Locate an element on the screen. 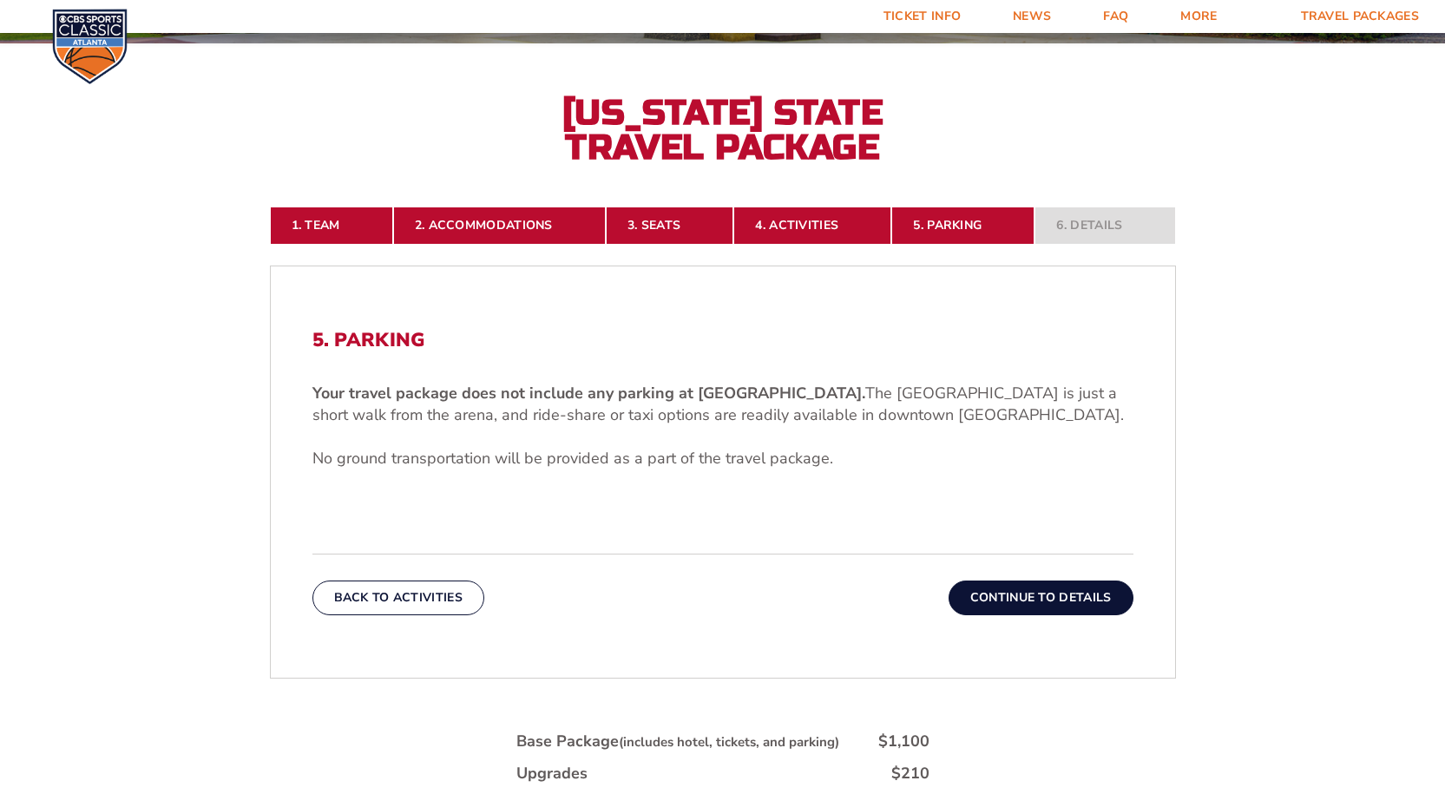  button: Continue To Details is located at coordinates (1041, 598).